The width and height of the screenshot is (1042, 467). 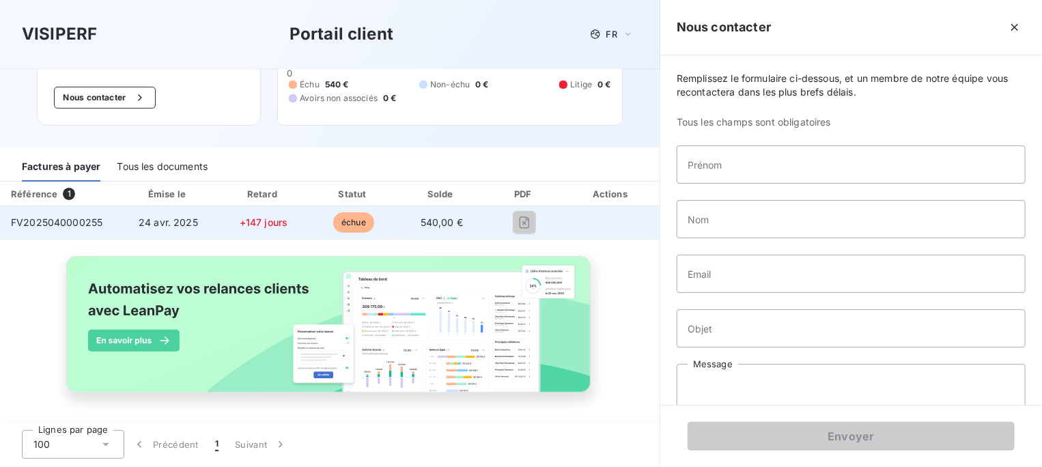 What do you see at coordinates (57, 222) in the screenshot?
I see `span: FV2025040000255` at bounding box center [57, 222].